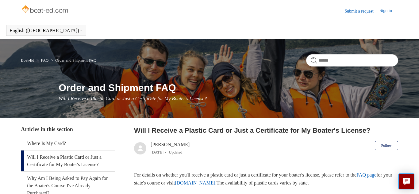 The image size is (419, 194). What do you see at coordinates (68, 143) in the screenshot?
I see `a: Where Is My Card?` at bounding box center [68, 143].